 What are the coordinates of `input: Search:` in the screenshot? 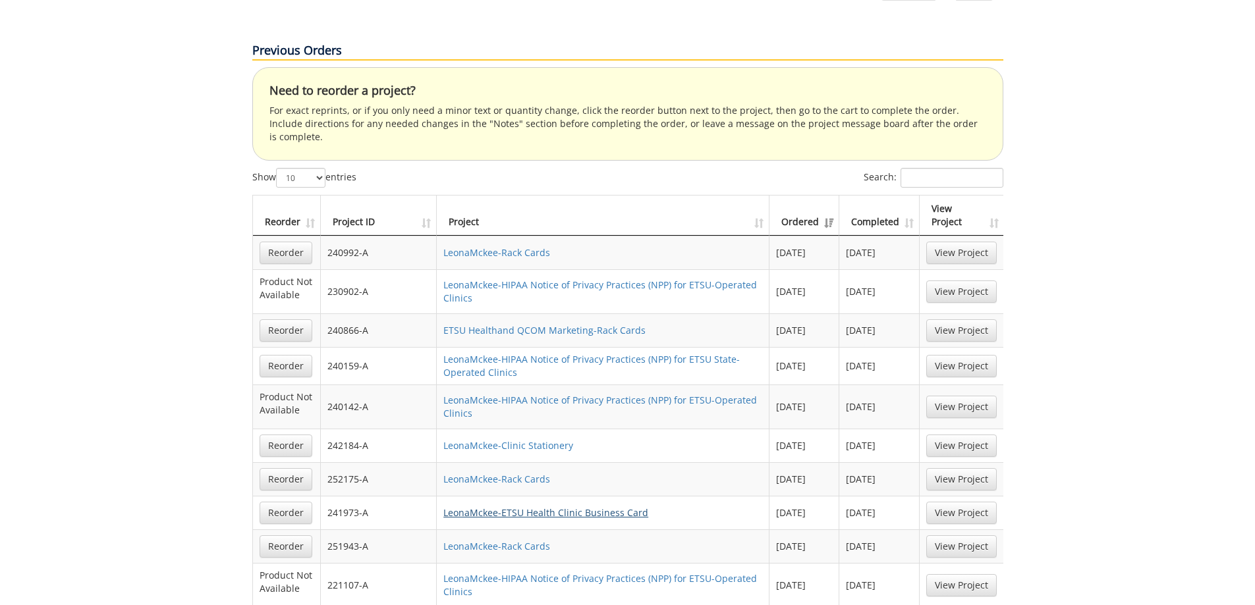 It's located at (952, 178).